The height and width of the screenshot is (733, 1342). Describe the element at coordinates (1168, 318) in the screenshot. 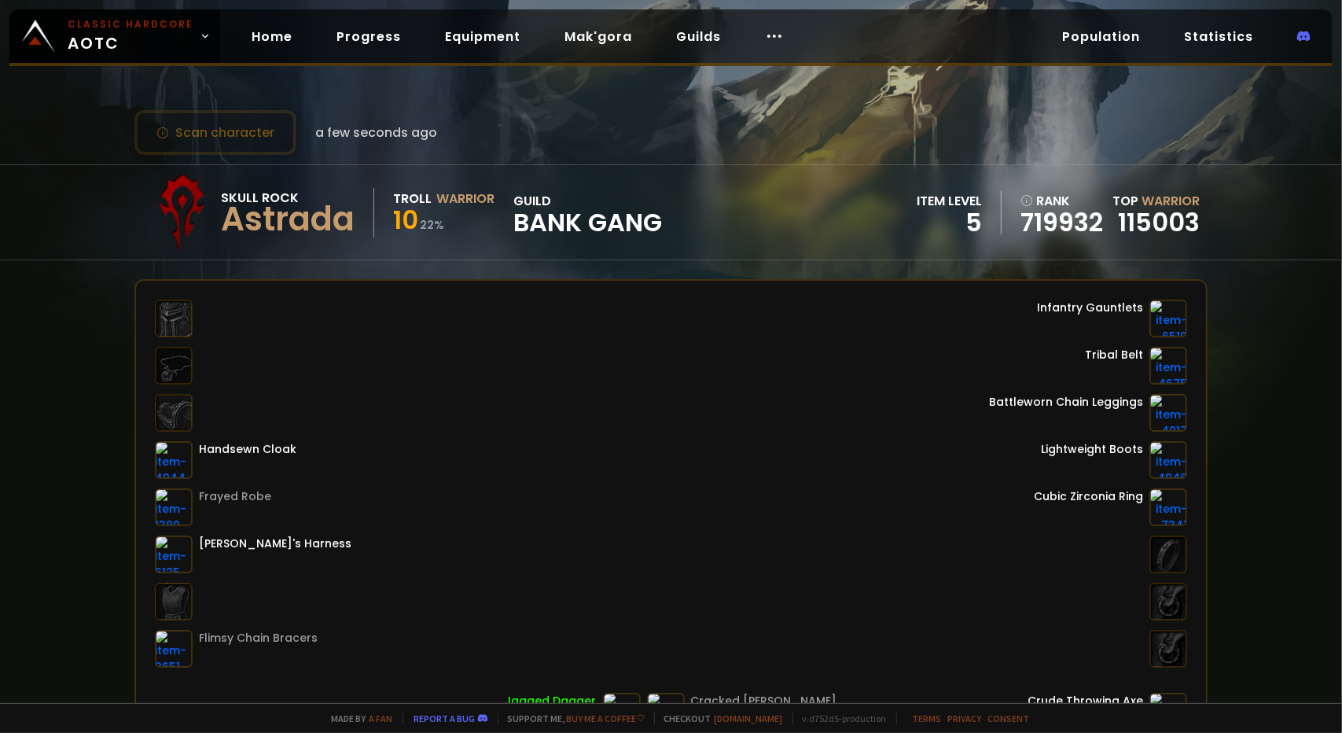

I see `img: item-6510` at that location.